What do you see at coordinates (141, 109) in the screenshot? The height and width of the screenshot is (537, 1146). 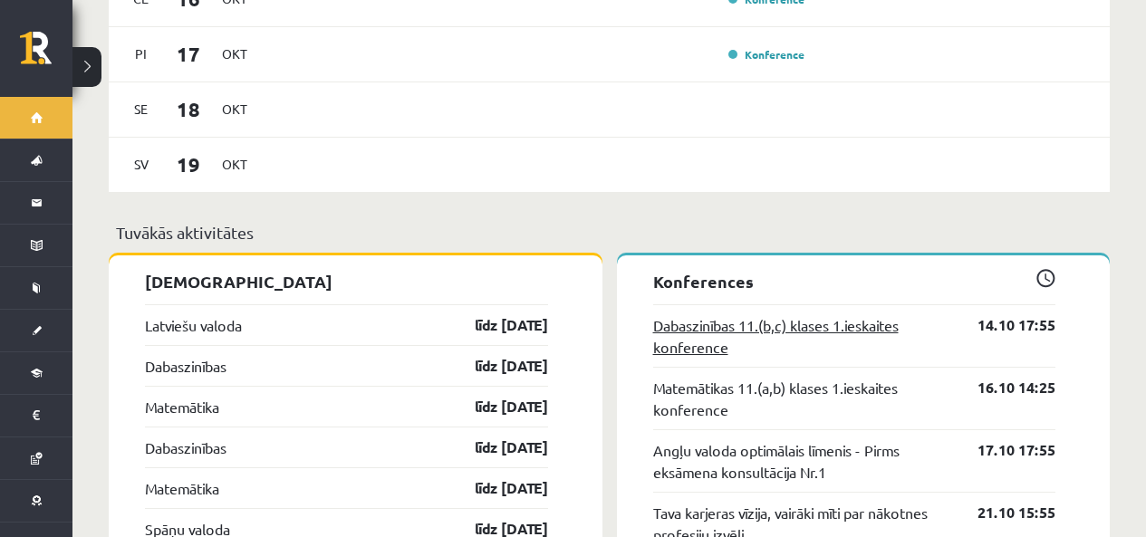 I see `span: Se` at bounding box center [141, 109].